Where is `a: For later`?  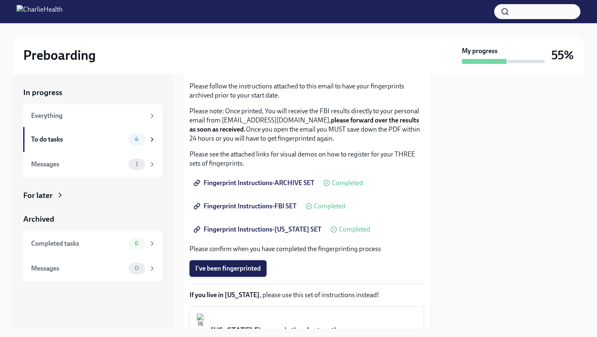 a: For later is located at coordinates (93, 195).